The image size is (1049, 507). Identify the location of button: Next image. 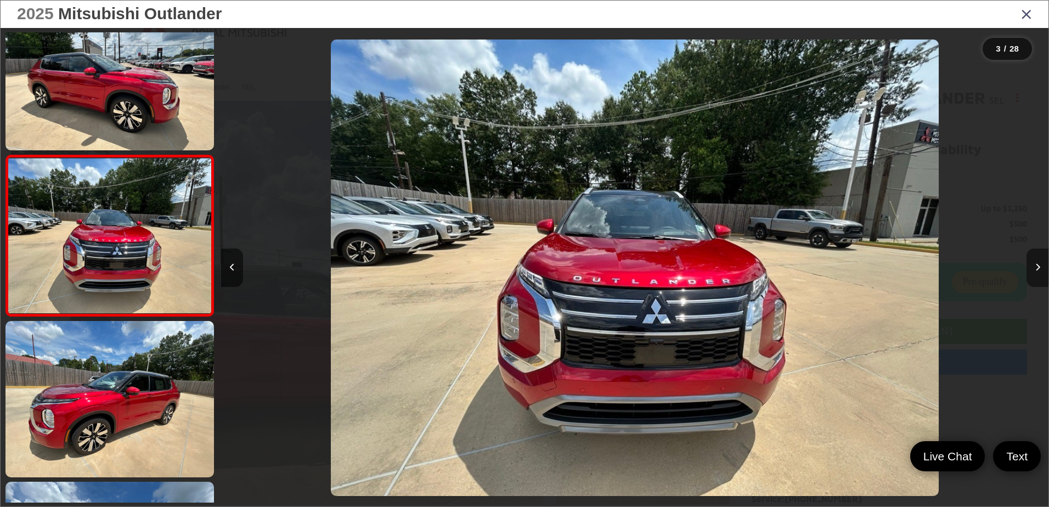
(1038, 268).